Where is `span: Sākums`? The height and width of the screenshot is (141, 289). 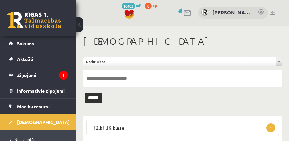 span: Sākums is located at coordinates (25, 44).